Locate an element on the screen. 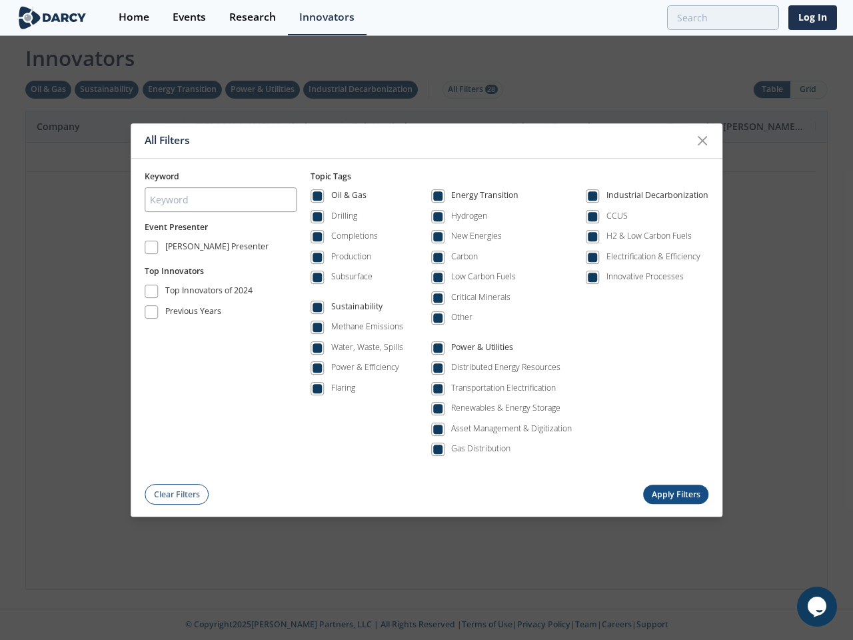 The image size is (853, 640). div: Completions is located at coordinates (355, 237).